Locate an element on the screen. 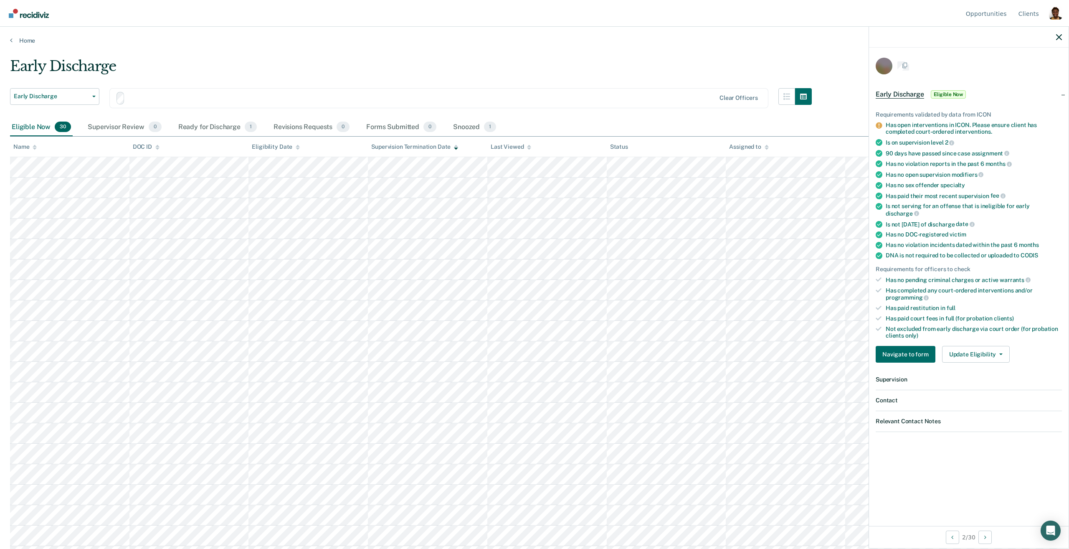 The image size is (1069, 549). dt: Contact is located at coordinates (969, 400).